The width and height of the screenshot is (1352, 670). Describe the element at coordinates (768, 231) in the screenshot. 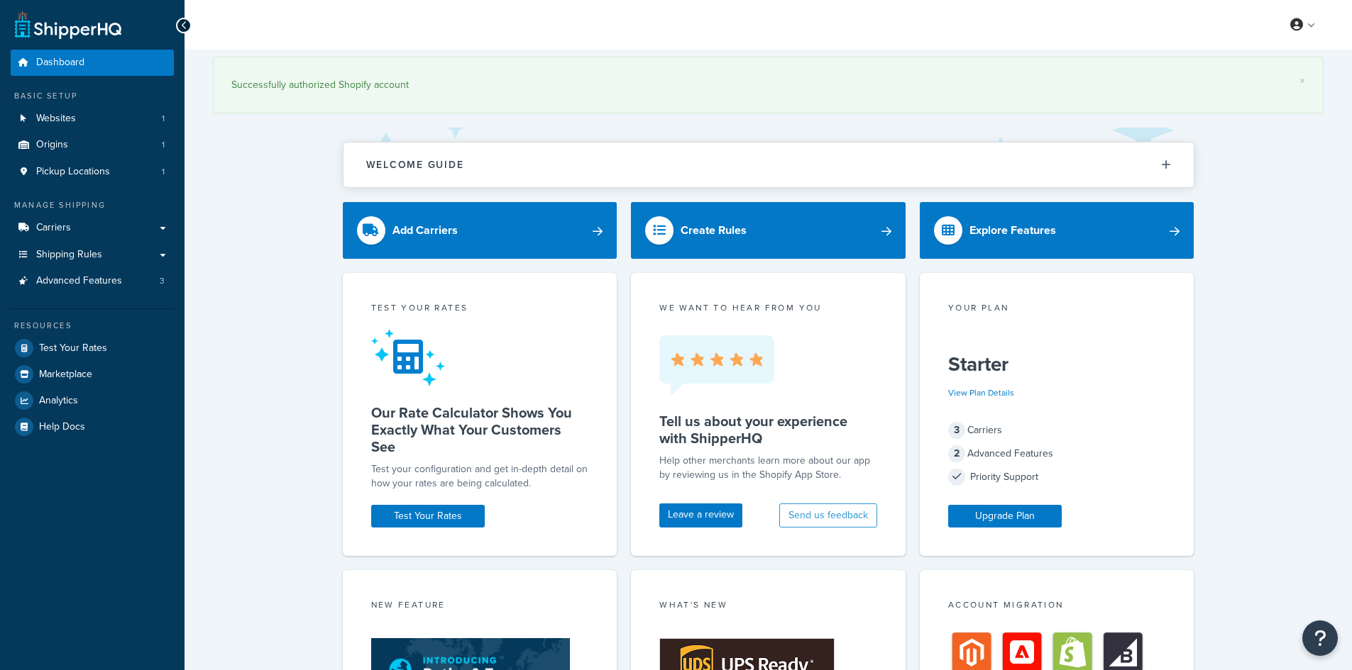

I see `a: Create Rules` at that location.